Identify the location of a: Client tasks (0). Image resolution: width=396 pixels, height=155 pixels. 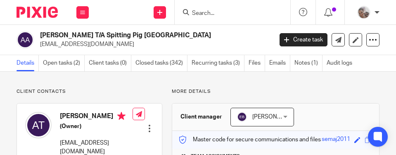
(110, 63).